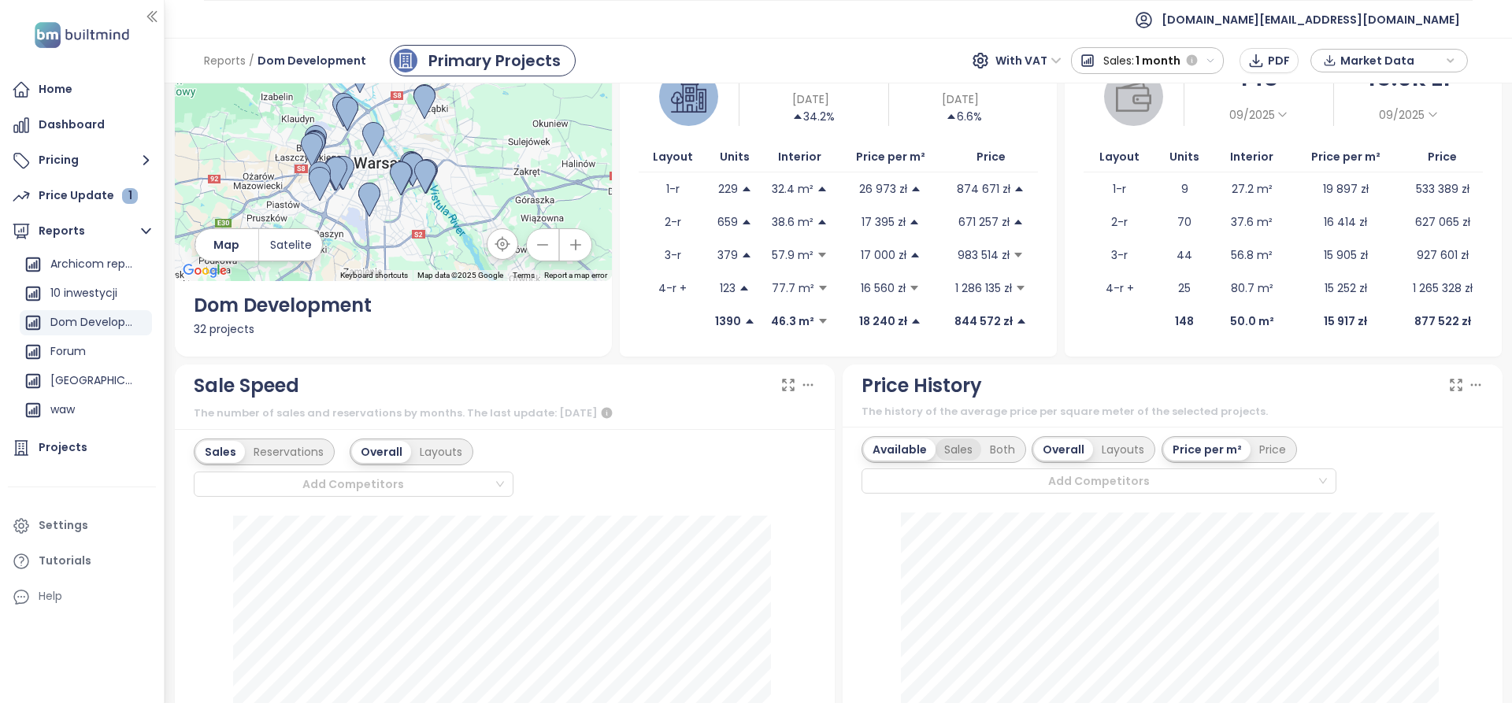  What do you see at coordinates (1443, 189) in the screenshot?
I see `p: 533 389 zł` at bounding box center [1443, 189].